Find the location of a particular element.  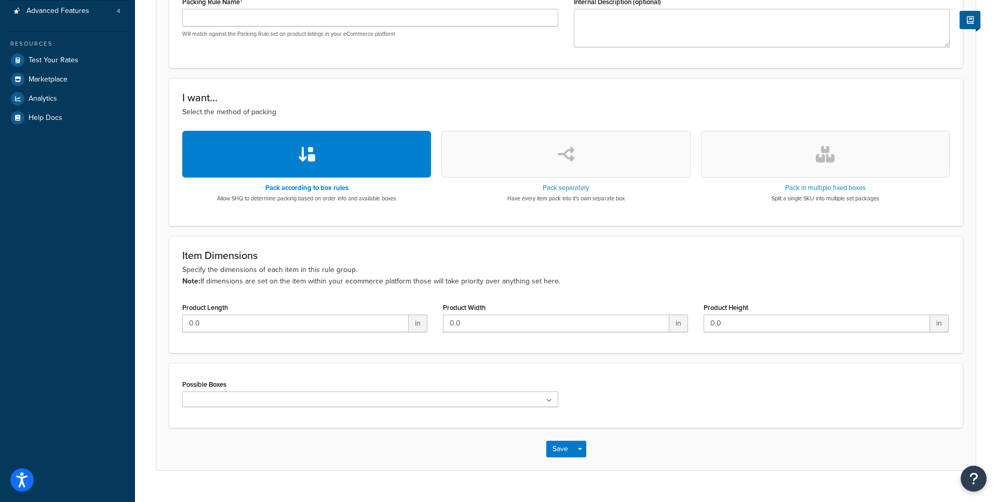

div: Resources is located at coordinates (68, 44).